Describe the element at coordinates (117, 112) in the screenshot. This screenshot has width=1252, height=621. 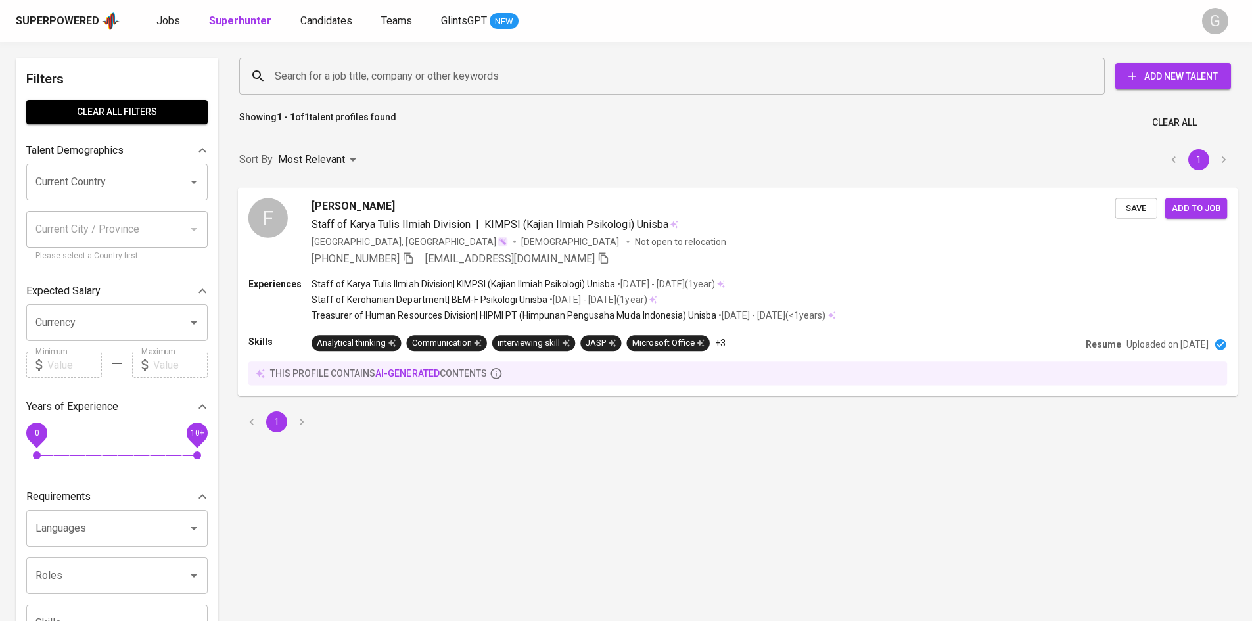
I see `span: Clear All filters` at that location.